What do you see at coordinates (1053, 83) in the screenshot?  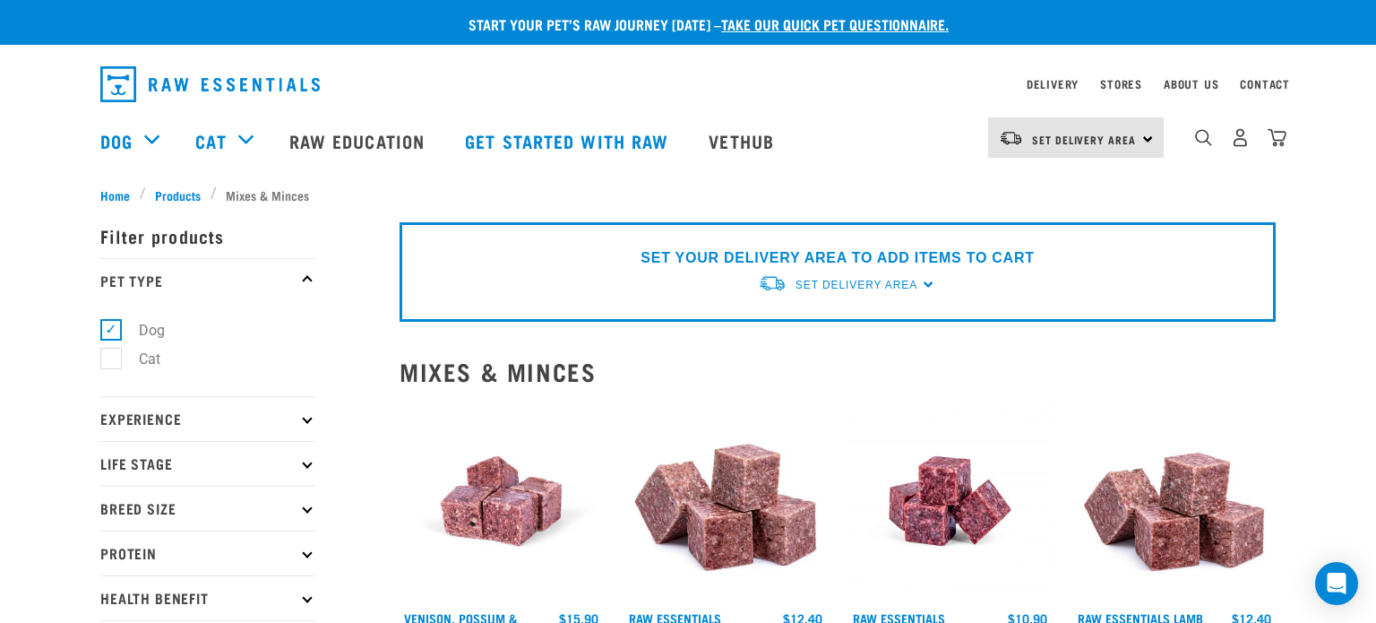 I see `a: Delivery` at bounding box center [1053, 83].